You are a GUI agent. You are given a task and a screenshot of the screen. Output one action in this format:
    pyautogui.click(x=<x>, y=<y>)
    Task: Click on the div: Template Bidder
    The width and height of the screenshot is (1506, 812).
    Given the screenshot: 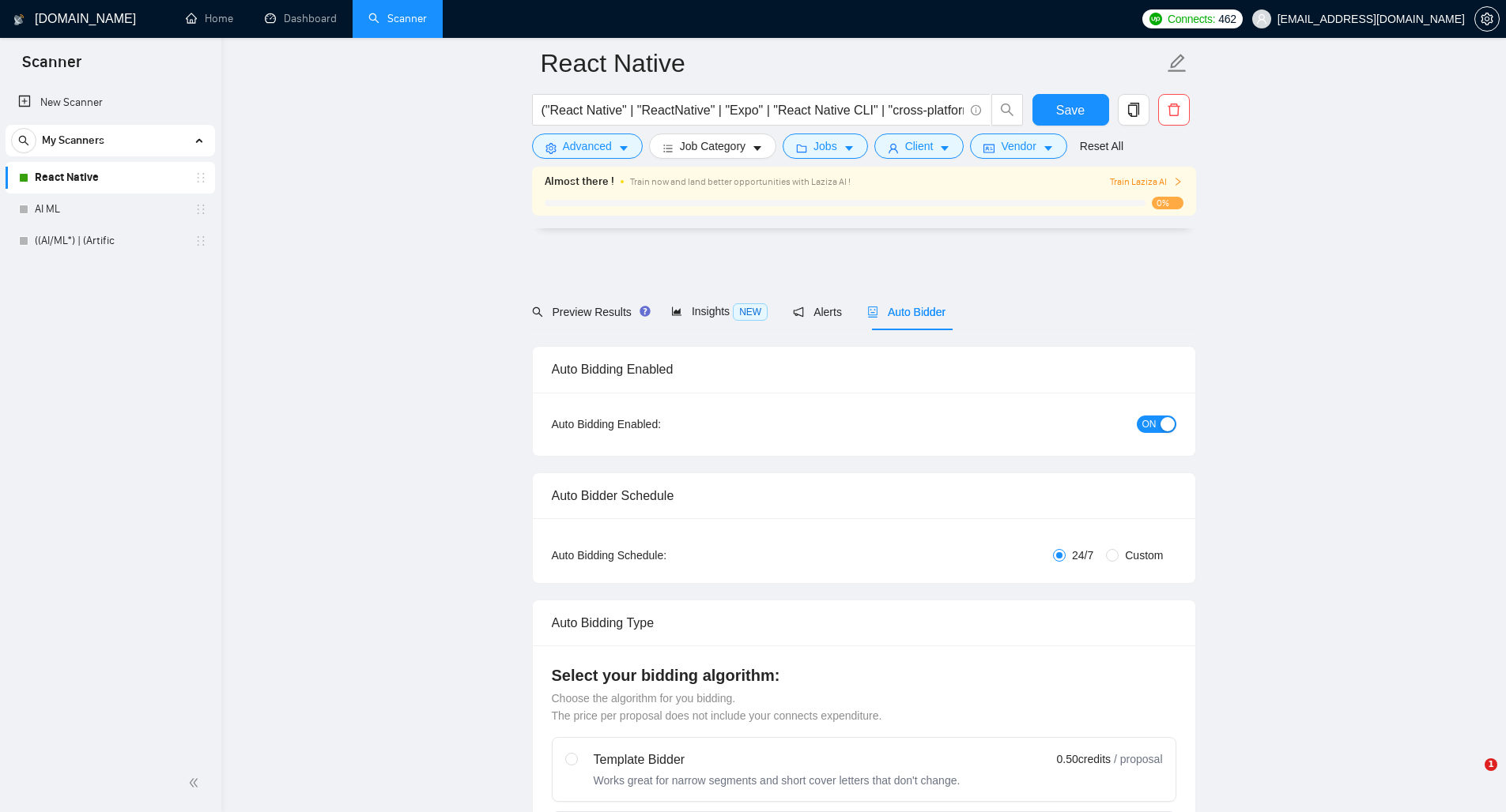 What is the action you would take?
    pyautogui.click(x=777, y=760)
    